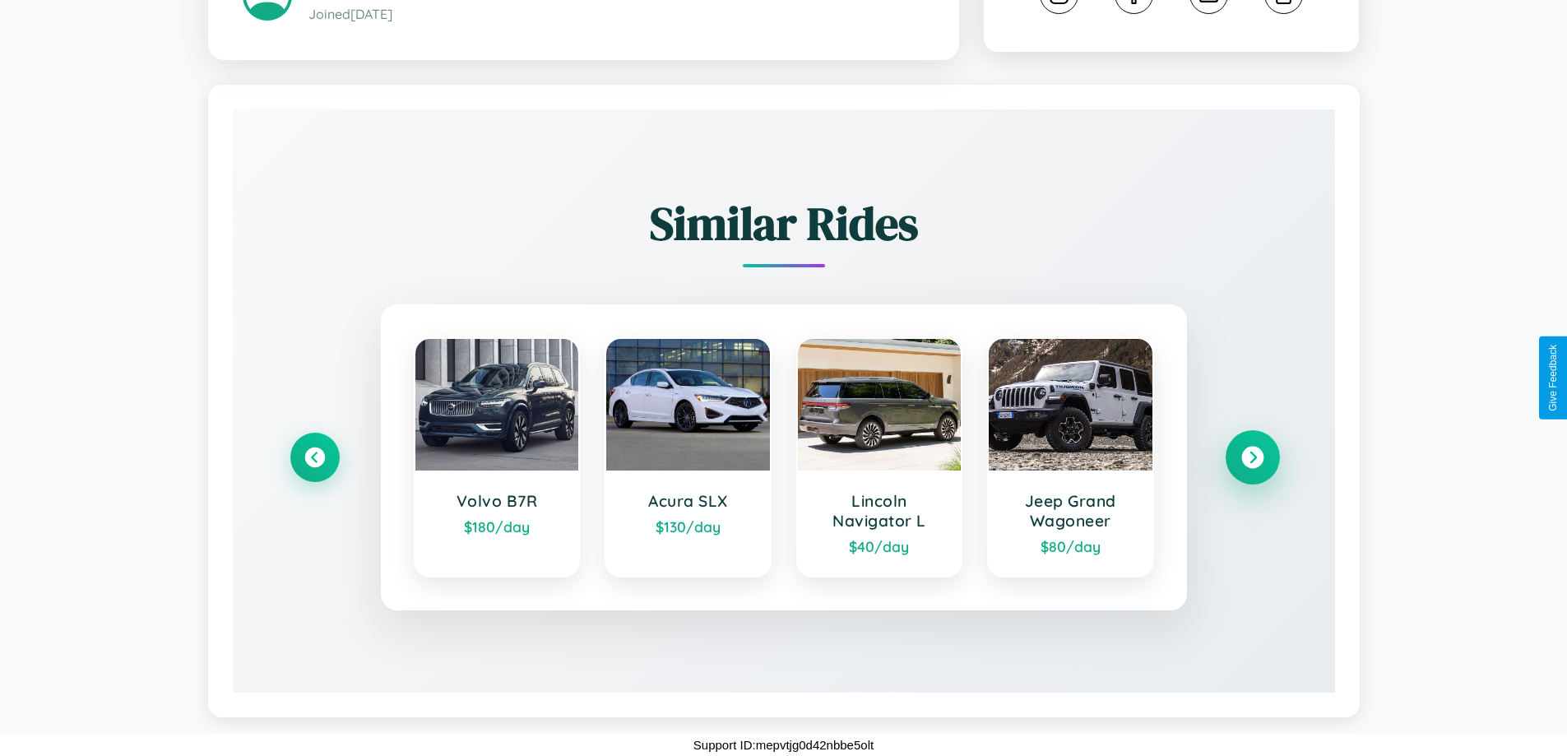 This screenshot has width=1567, height=756. I want to click on p: Support ID: mepvtjg0d42nbbe5olt, so click(783, 744).